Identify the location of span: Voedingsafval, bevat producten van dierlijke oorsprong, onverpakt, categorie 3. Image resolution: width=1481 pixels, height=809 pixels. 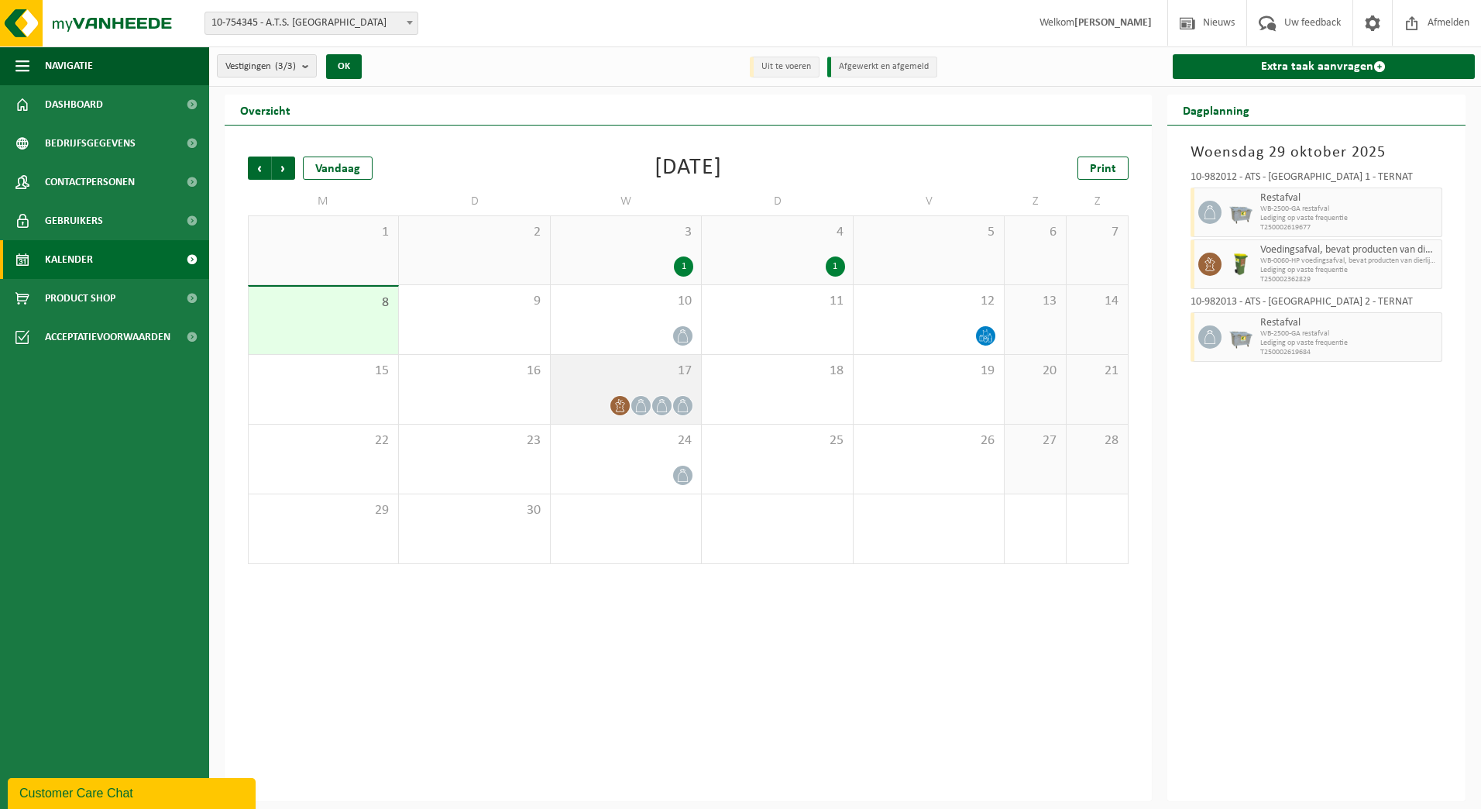
(1349, 250).